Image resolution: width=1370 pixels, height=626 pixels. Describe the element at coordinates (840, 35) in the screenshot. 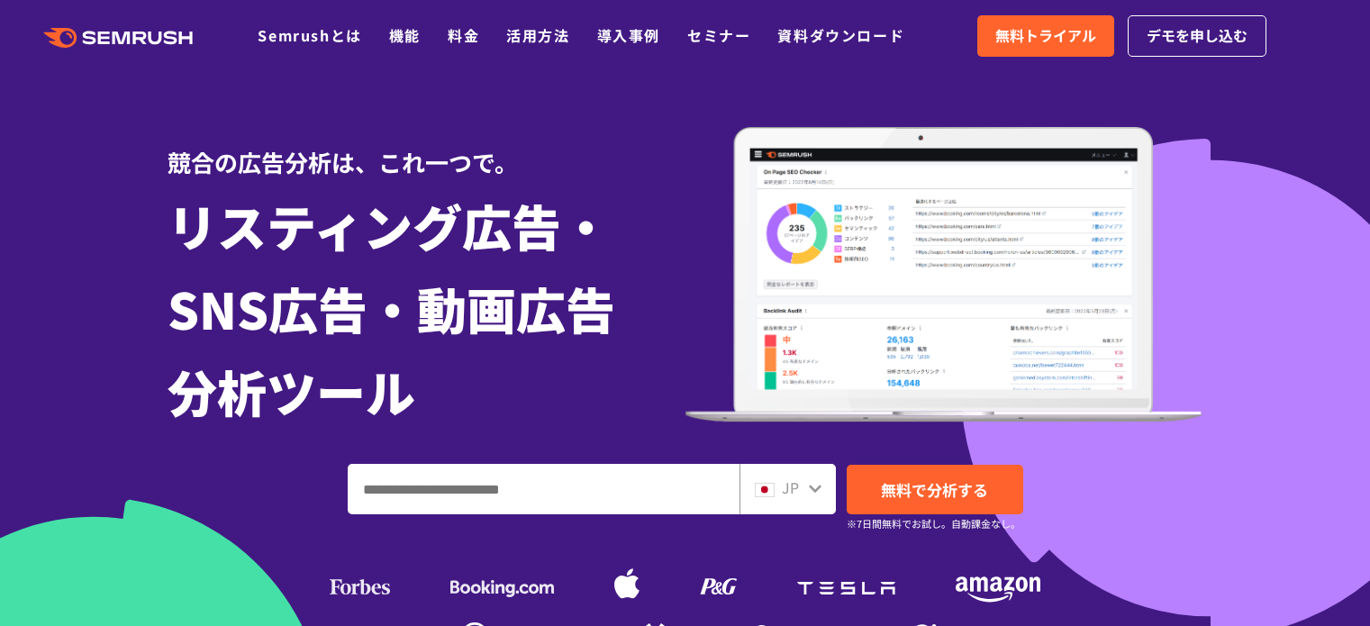

I see `a: 資料ダウンロード` at that location.